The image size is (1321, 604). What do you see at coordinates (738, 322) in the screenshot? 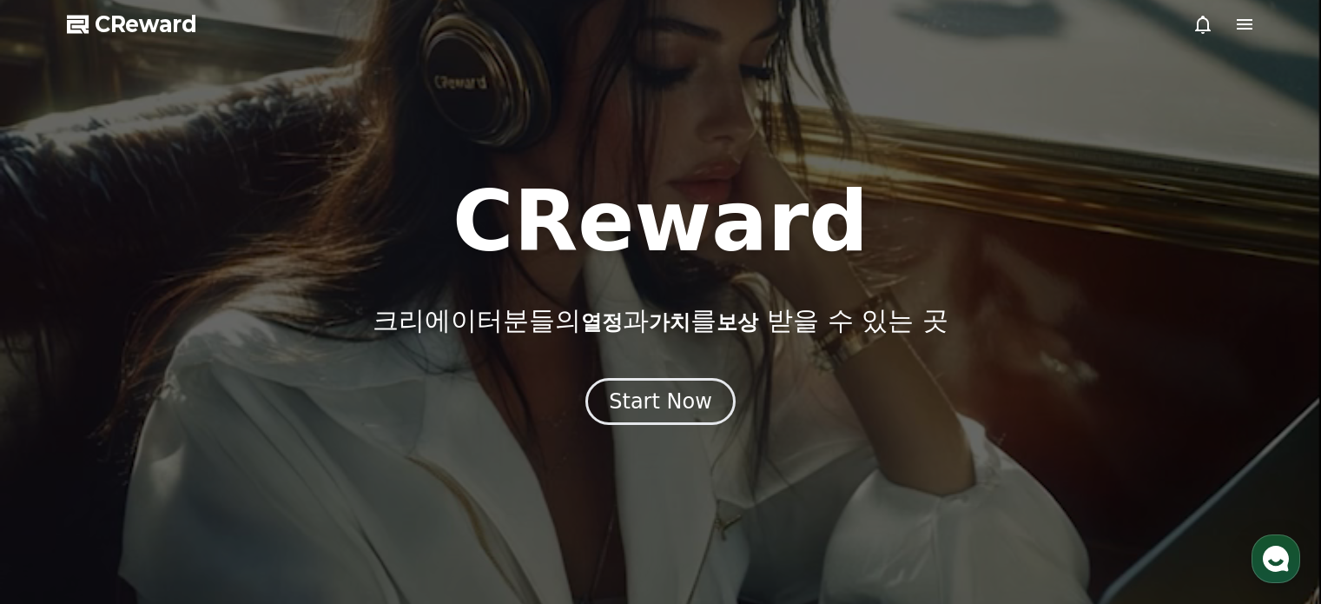
I see `span: 보상` at bounding box center [738, 322].